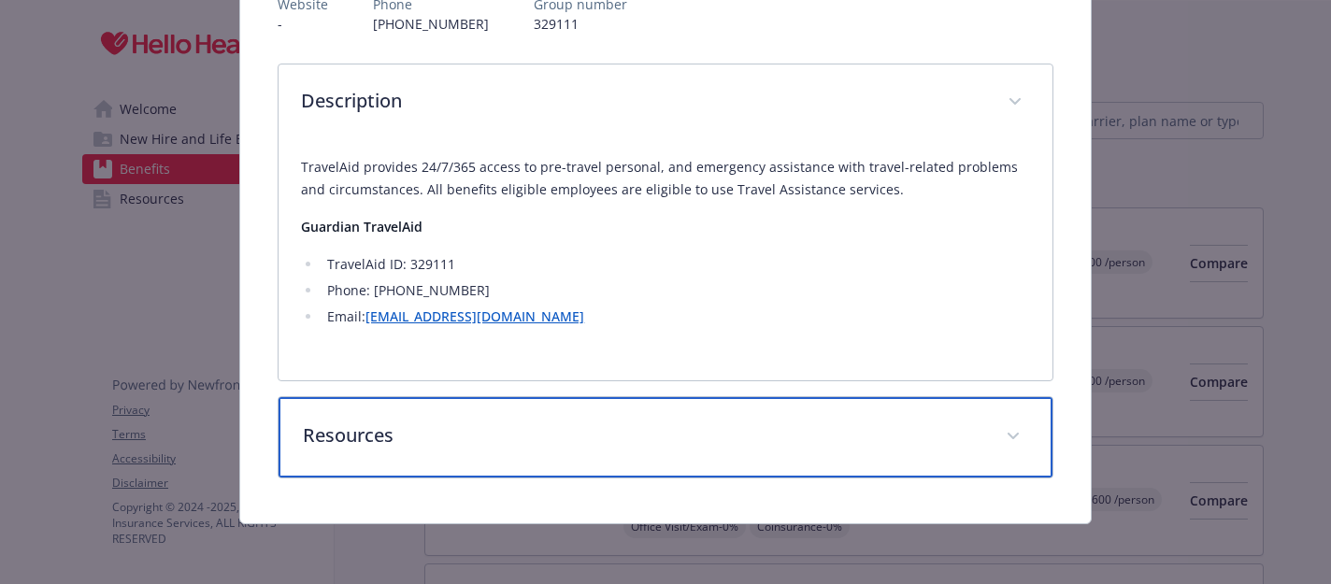 Image resolution: width=1331 pixels, height=584 pixels. What do you see at coordinates (581, 23) in the screenshot?
I see `p: 329111` at bounding box center [581, 23].